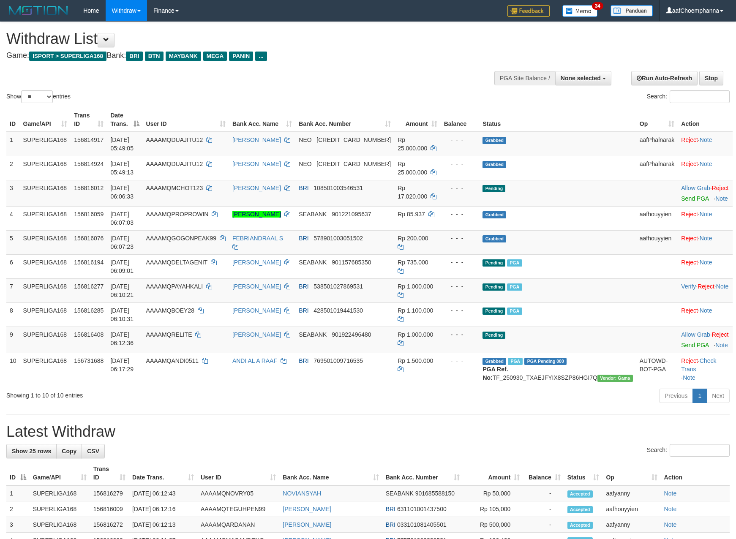  I want to click on span: Rp 17.020.000, so click(413, 192).